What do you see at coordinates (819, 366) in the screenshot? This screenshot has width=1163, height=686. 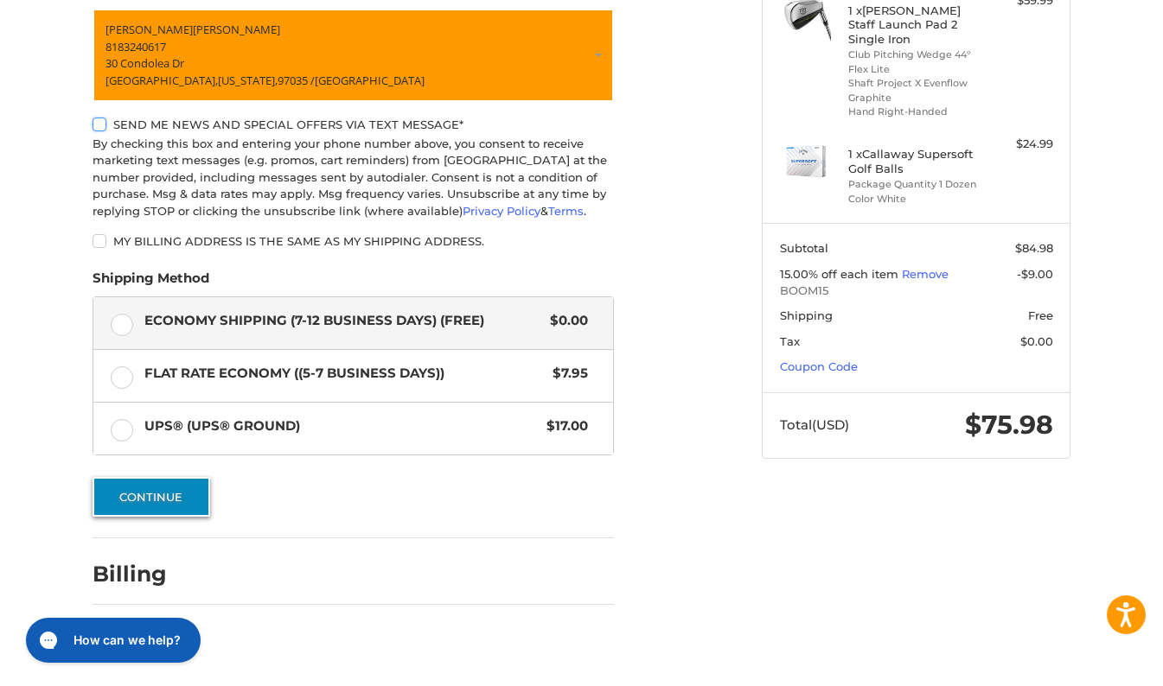 I see `a: Coupon Code` at bounding box center [819, 366].